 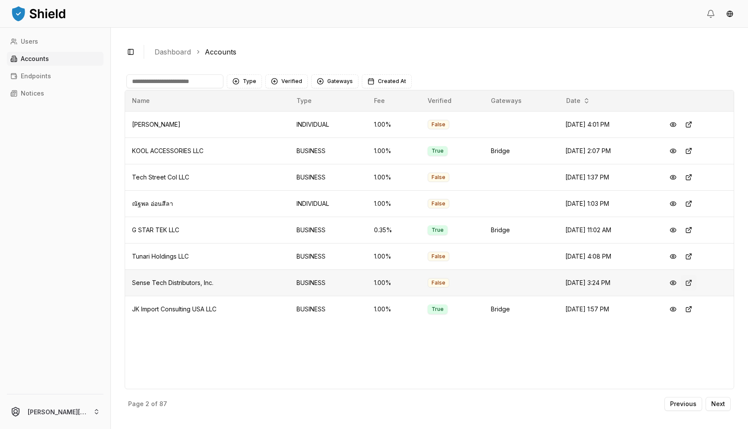 What do you see at coordinates (718, 404) in the screenshot?
I see `p: Next` at bounding box center [718, 404].